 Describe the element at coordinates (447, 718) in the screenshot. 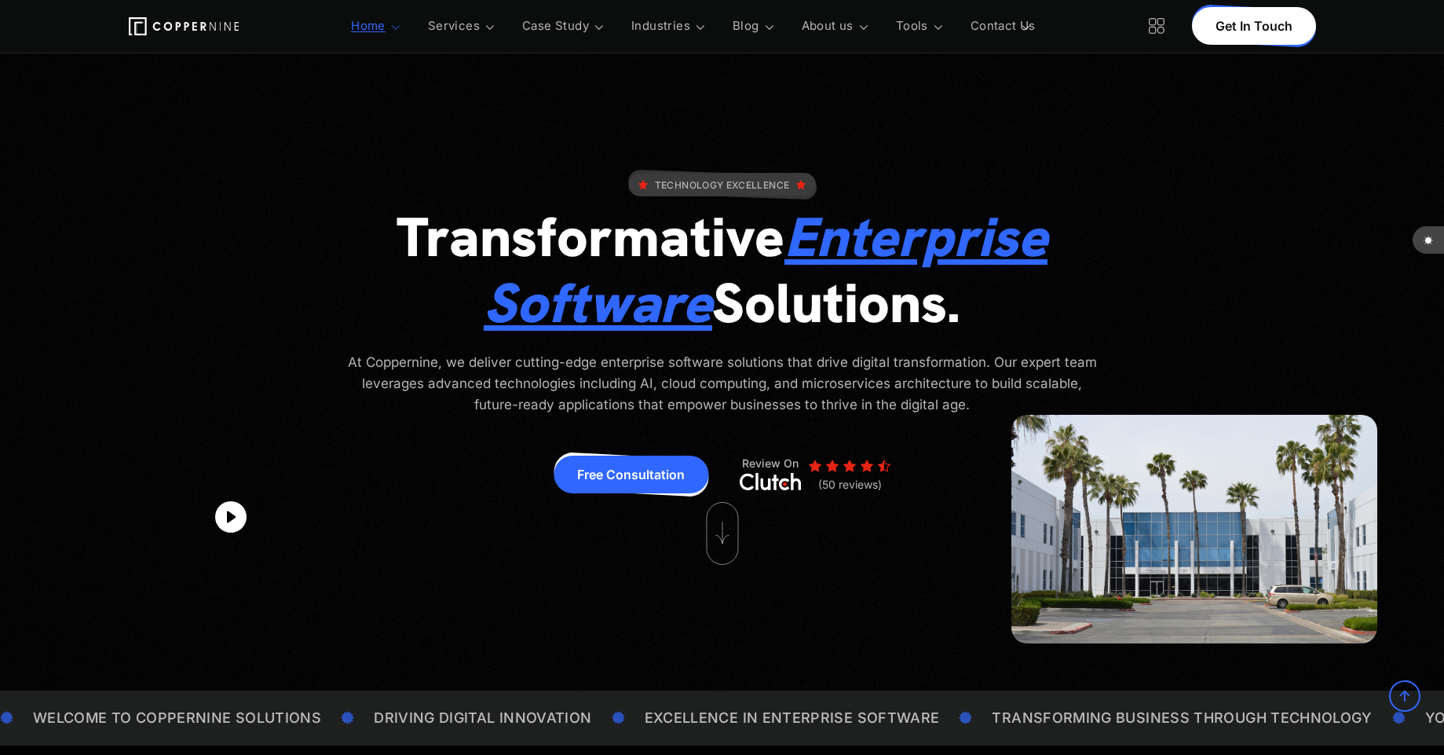

I see `h6: Driving Digital Innovation` at that location.